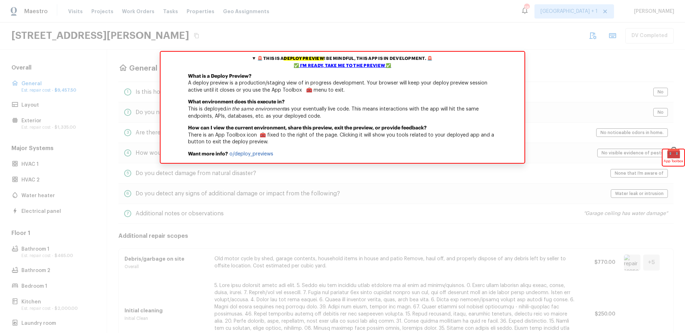 Image resolution: width=685 pixels, height=333 pixels. What do you see at coordinates (57, 105) in the screenshot?
I see `p: Layout` at bounding box center [57, 105].